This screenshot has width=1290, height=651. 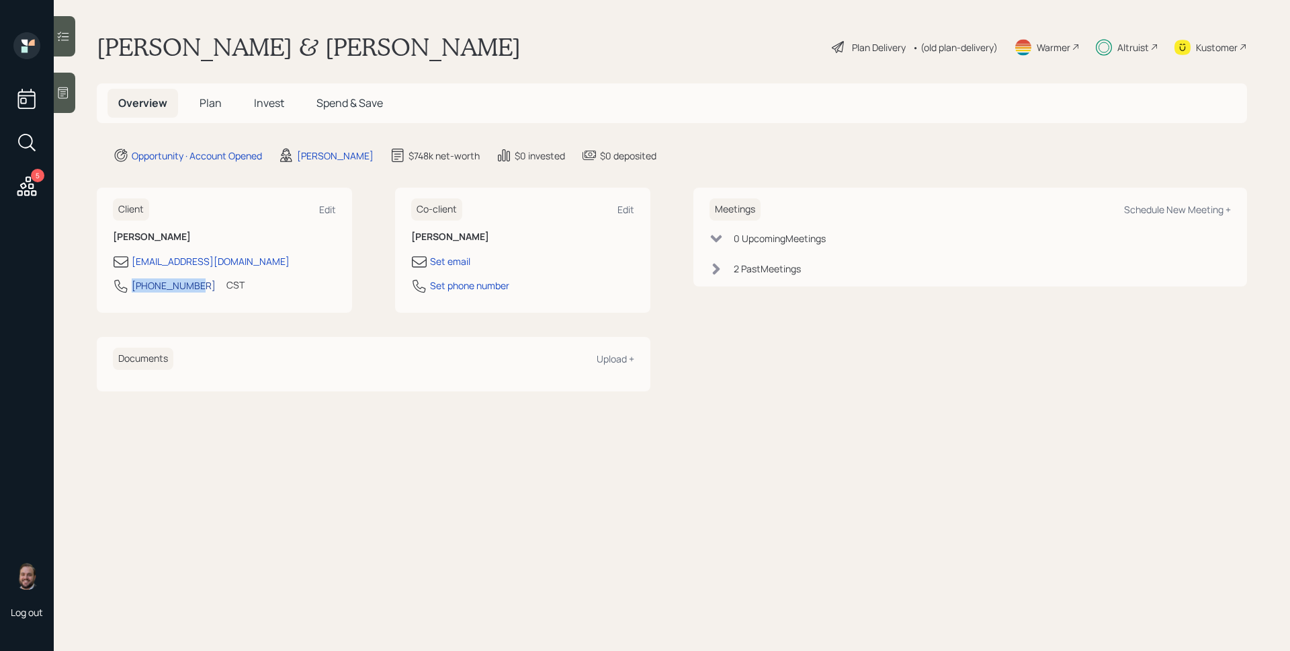 I want to click on div: 5, so click(x=38, y=175).